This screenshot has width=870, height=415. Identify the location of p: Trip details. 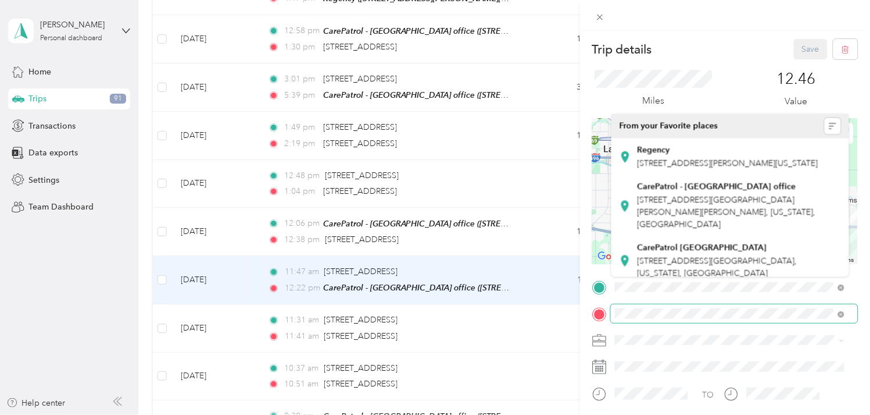
(622, 49).